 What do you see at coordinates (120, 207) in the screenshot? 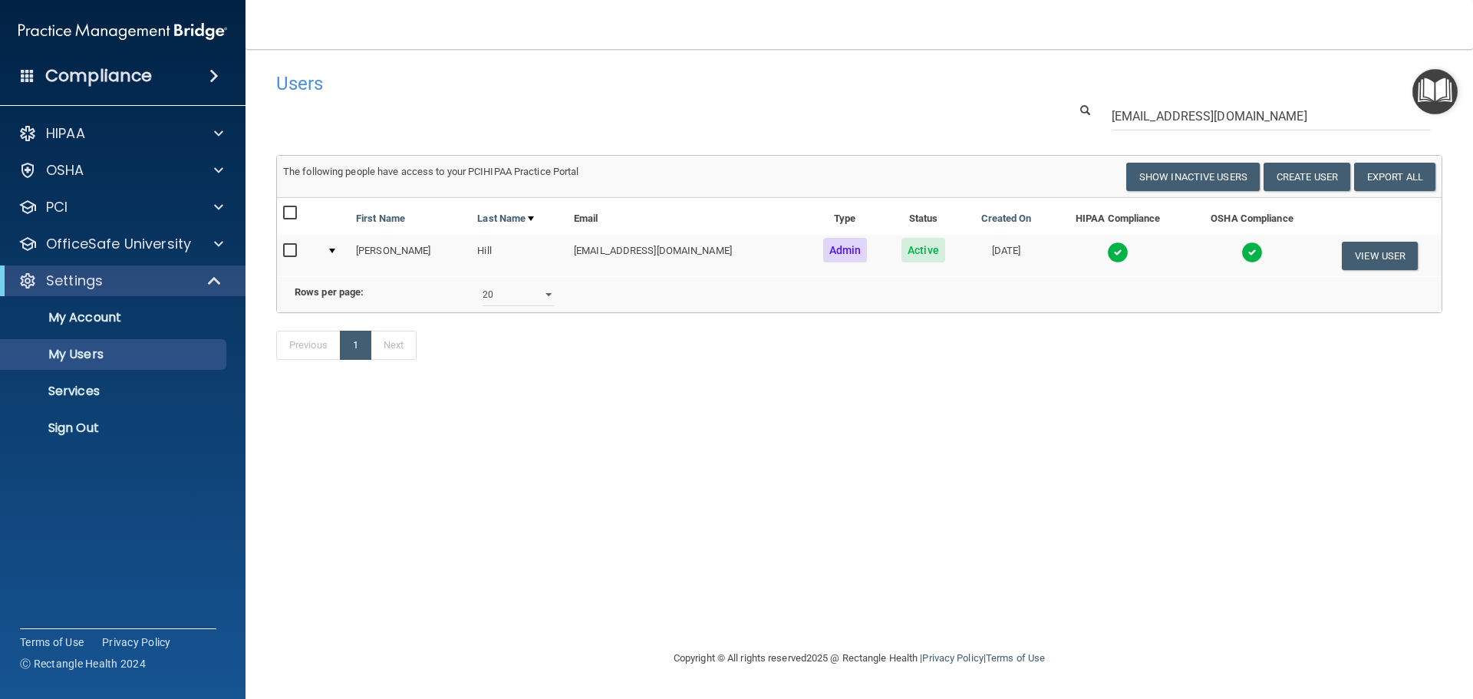
I see `a: PCI` at bounding box center [120, 207].